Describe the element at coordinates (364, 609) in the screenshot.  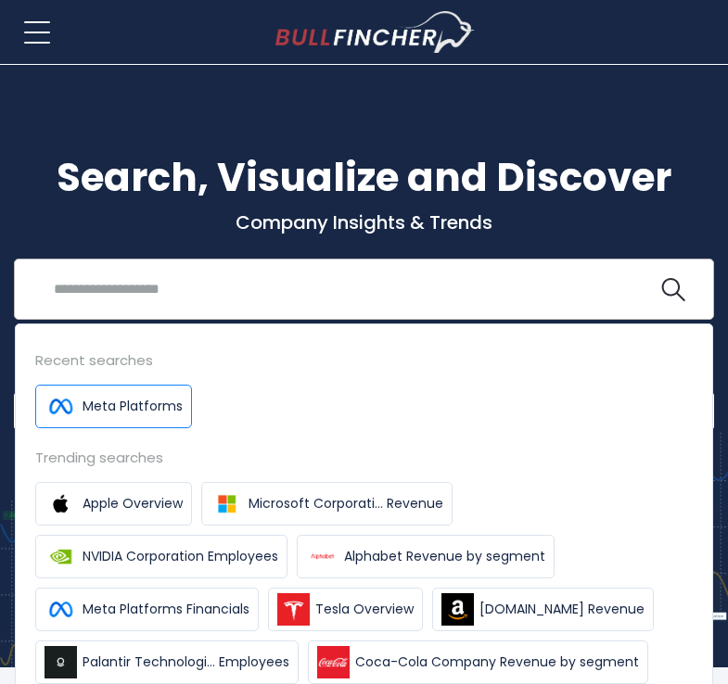
I see `span: Tesla Overview` at that location.